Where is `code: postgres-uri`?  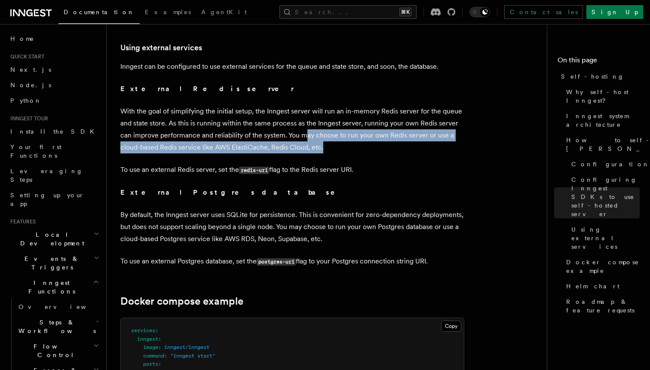
code: postgres-uri is located at coordinates (276, 262).